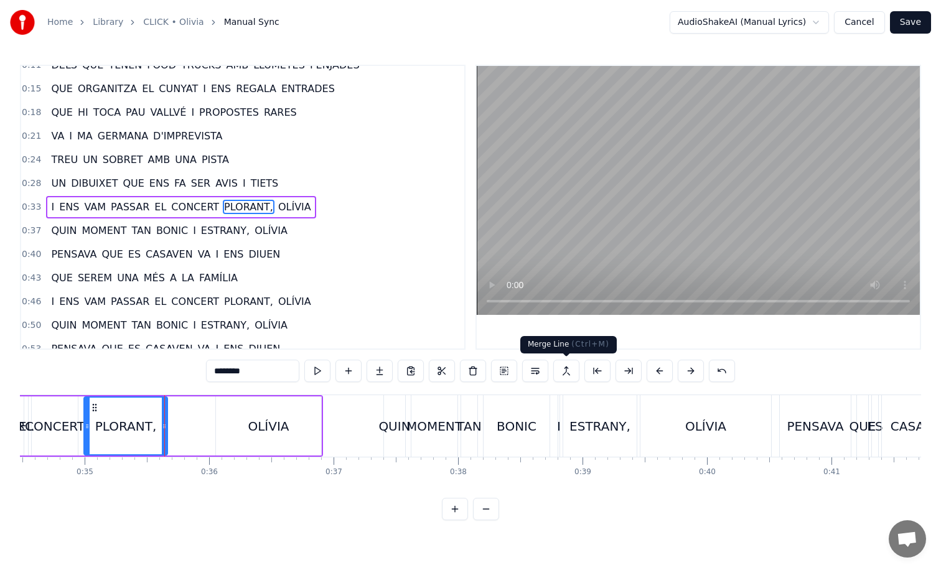  I want to click on span: PROPOSTES, so click(229, 112).